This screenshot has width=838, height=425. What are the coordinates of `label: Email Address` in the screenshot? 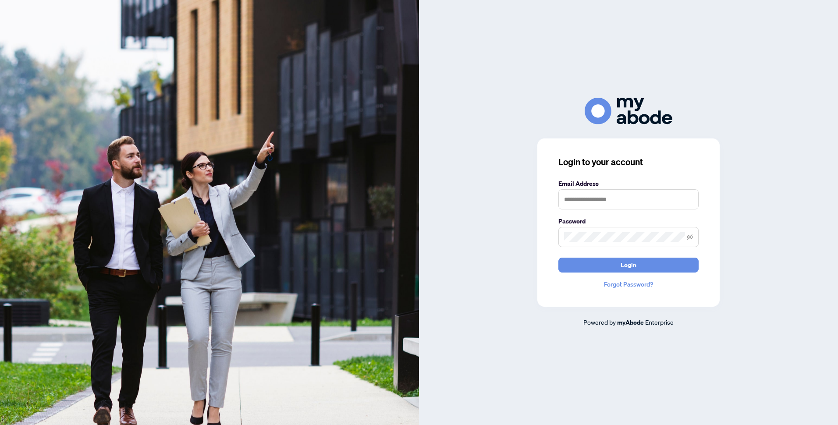 It's located at (628, 184).